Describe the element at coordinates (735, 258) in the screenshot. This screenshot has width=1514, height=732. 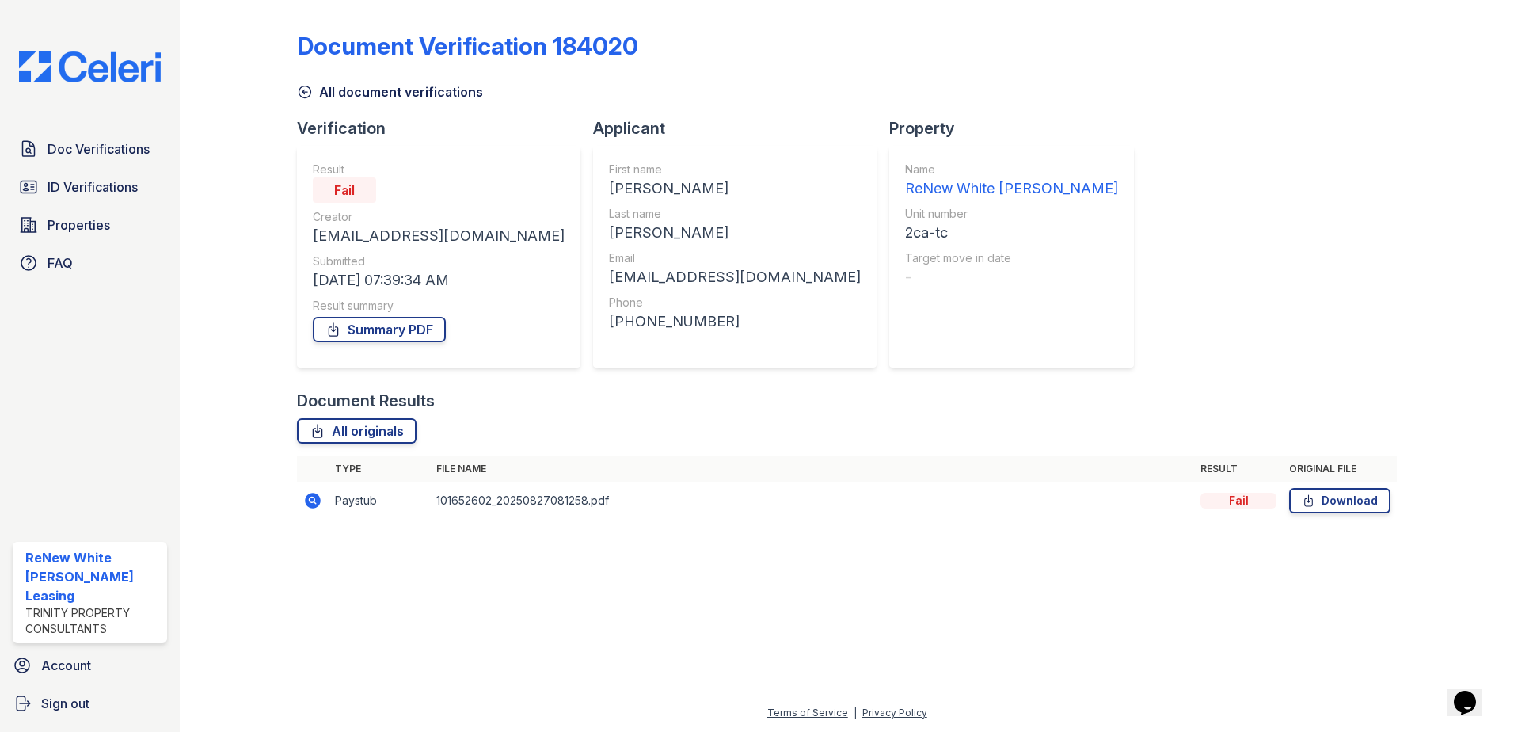
I see `div: Email` at that location.